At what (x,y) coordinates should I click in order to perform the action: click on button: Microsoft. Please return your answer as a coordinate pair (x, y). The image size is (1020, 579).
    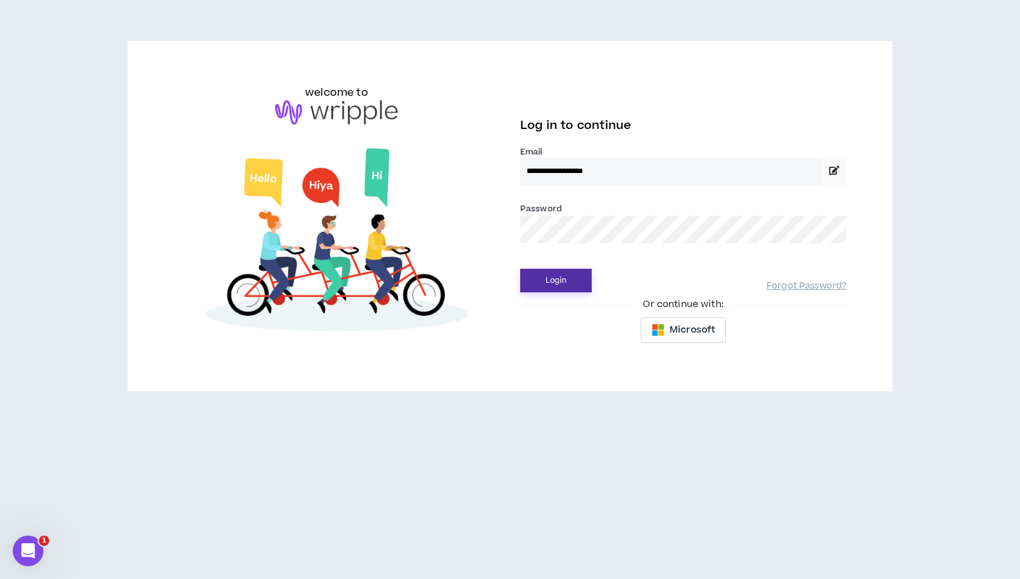
    Looking at the image, I should click on (683, 330).